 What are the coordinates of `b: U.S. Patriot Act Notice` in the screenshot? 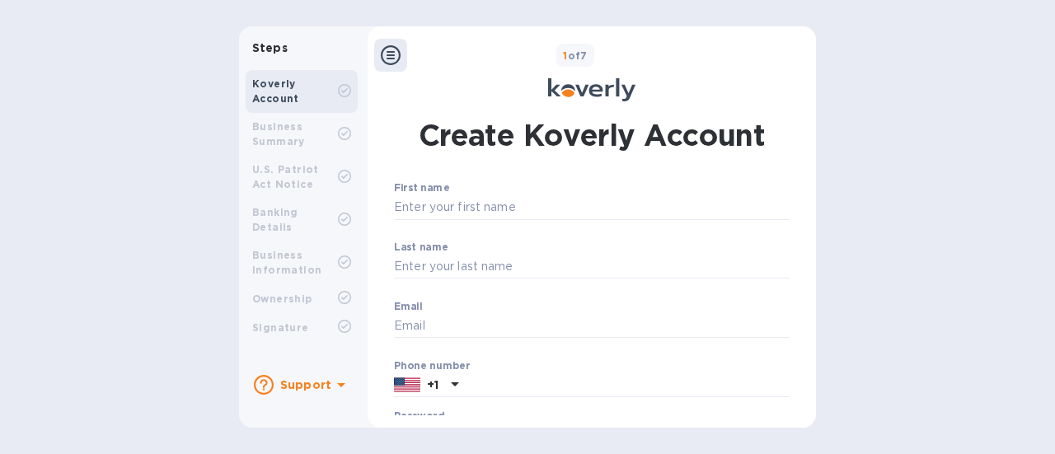 It's located at (285, 176).